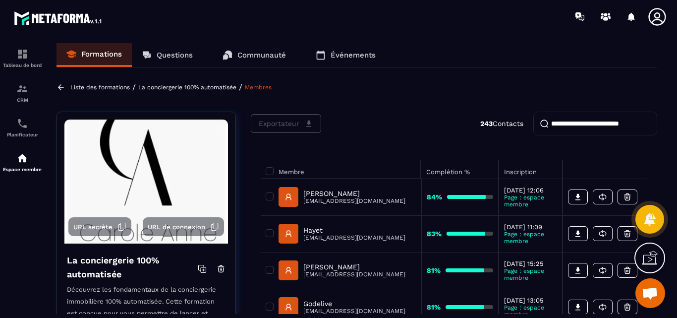 This screenshot has height=318, width=677. What do you see at coordinates (167, 55) in the screenshot?
I see `a: Questions` at bounding box center [167, 55].